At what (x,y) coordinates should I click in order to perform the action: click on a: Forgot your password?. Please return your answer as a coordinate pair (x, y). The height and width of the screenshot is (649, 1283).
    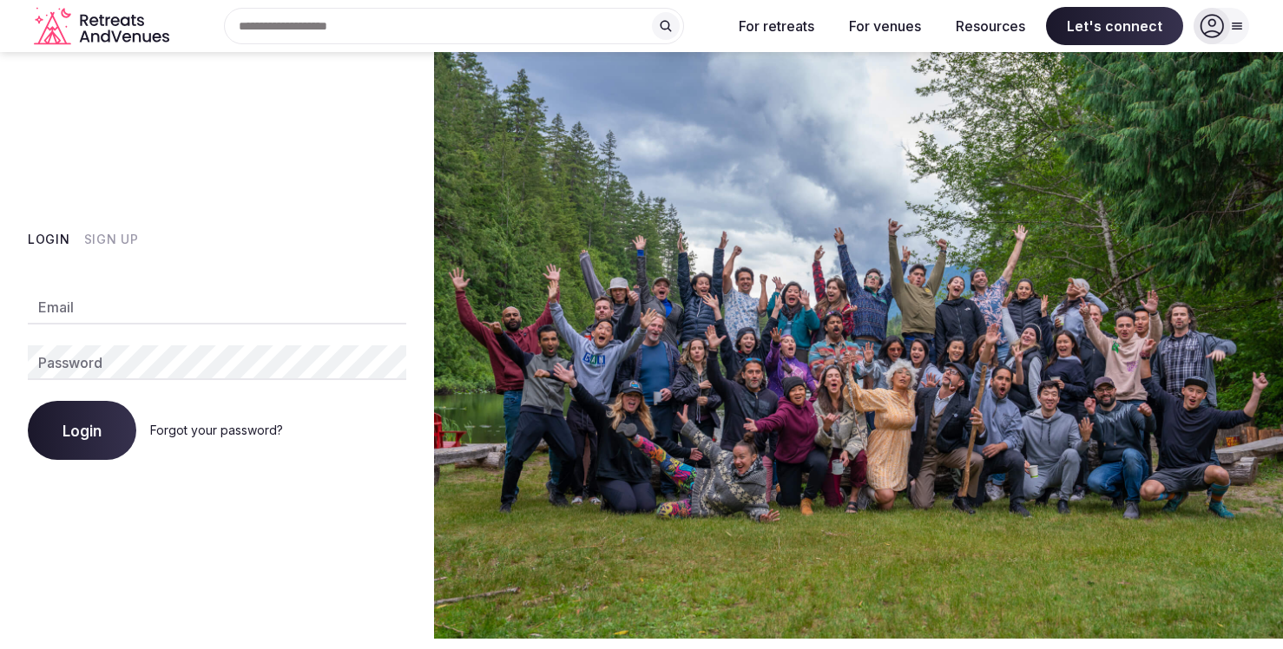
    Looking at the image, I should click on (216, 430).